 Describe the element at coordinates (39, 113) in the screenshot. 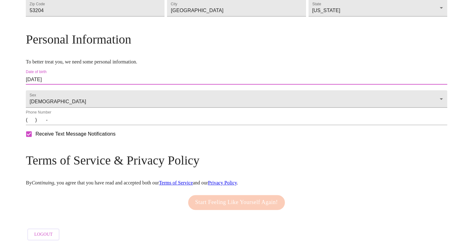

I see `label: Phone Number` at that location.